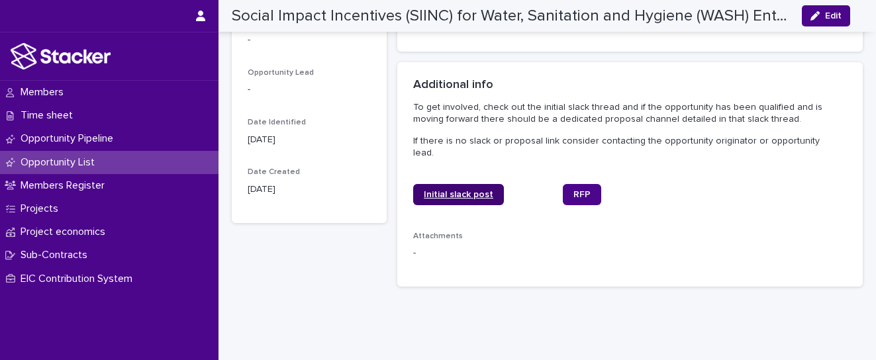 The width and height of the screenshot is (876, 360). What do you see at coordinates (582, 195) in the screenshot?
I see `span: RFP` at bounding box center [582, 195].